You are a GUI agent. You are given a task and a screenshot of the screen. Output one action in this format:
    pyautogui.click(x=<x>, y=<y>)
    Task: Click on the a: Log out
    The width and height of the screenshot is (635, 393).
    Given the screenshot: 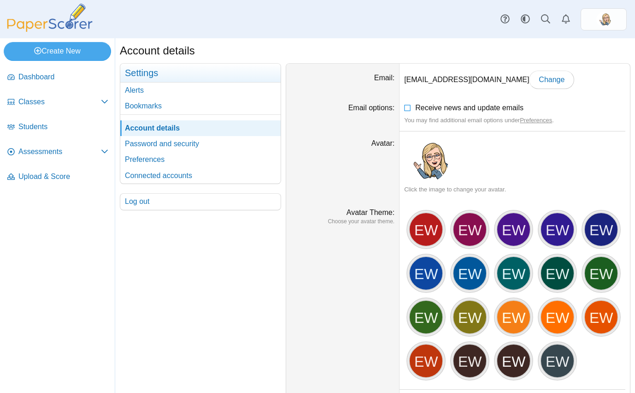 What is the action you would take?
    pyautogui.click(x=200, y=201)
    